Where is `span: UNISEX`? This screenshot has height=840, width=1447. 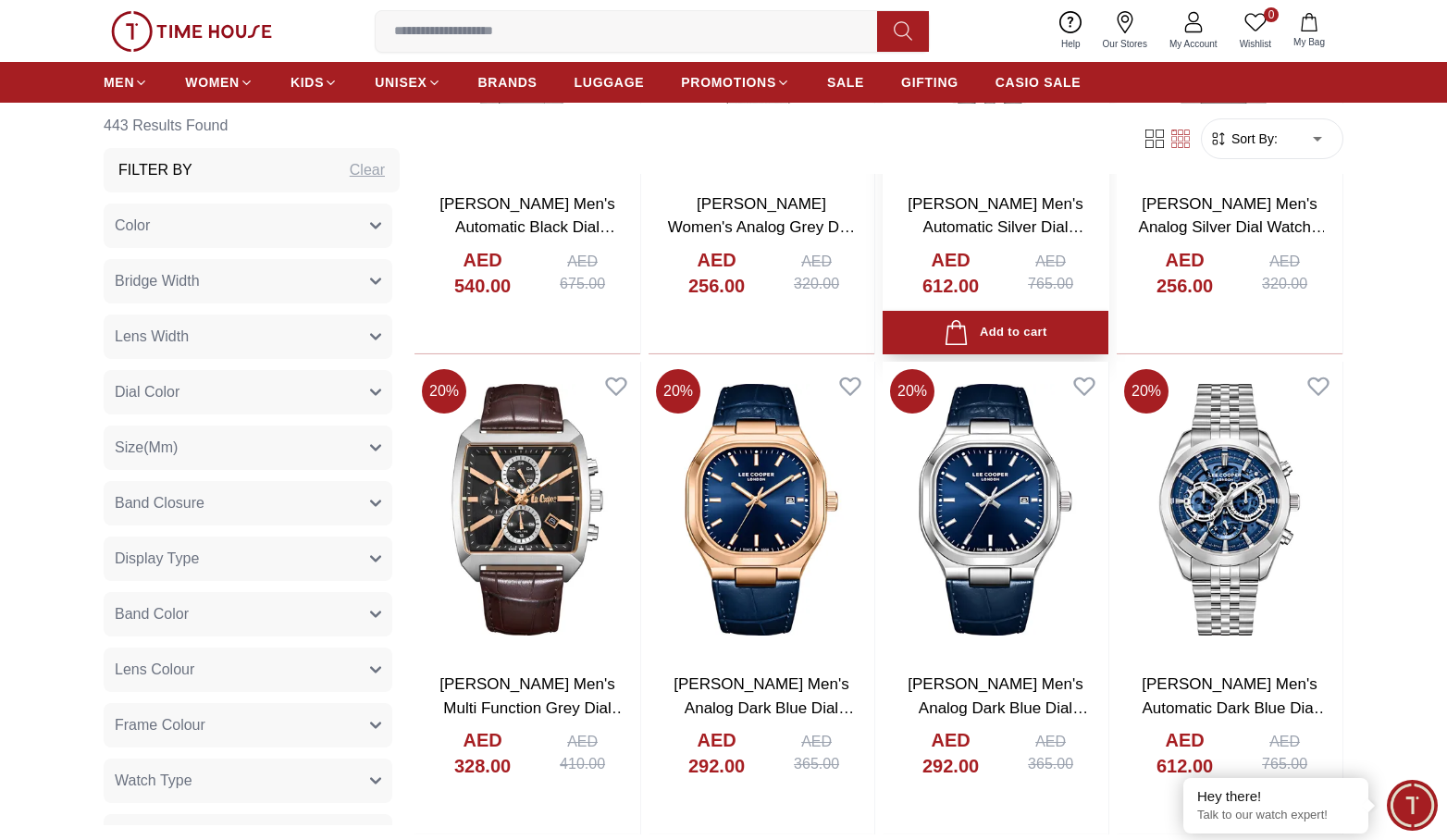
span: UNISEX is located at coordinates (401, 83).